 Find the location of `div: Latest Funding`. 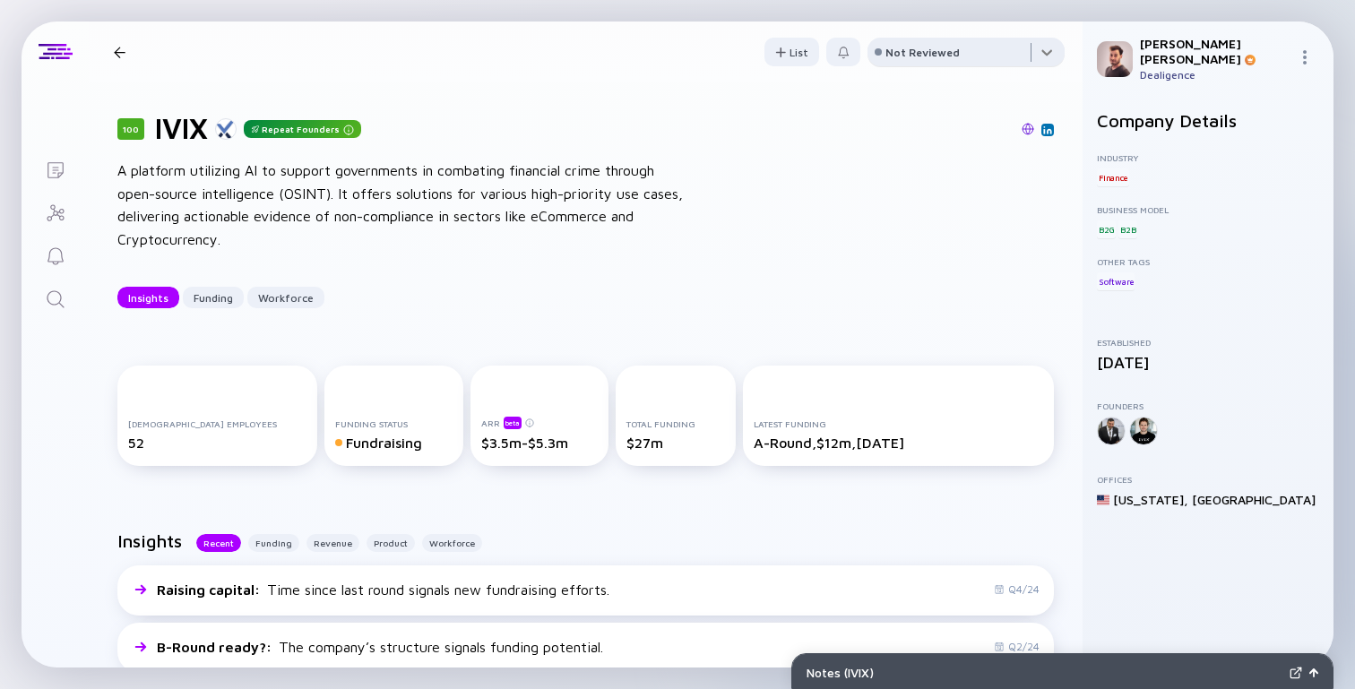

div: Latest Funding is located at coordinates (898, 424).